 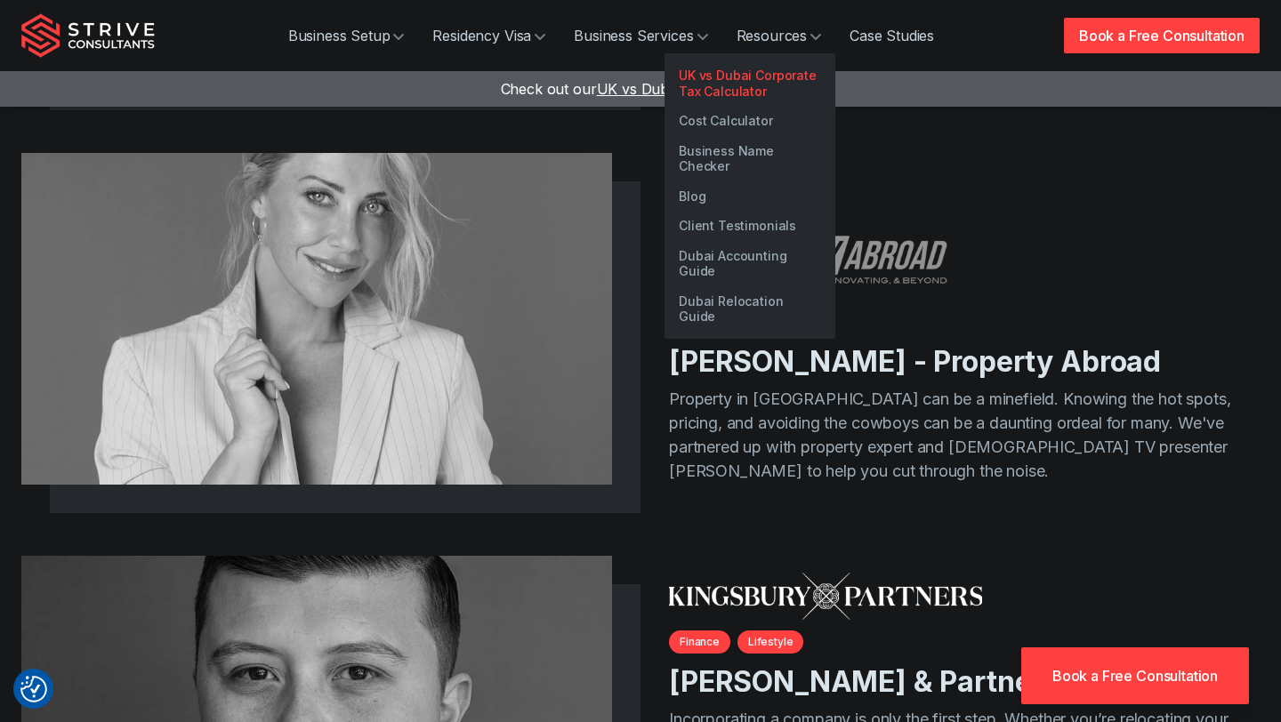 I want to click on img: Kingsbury & Partners, so click(x=825, y=596).